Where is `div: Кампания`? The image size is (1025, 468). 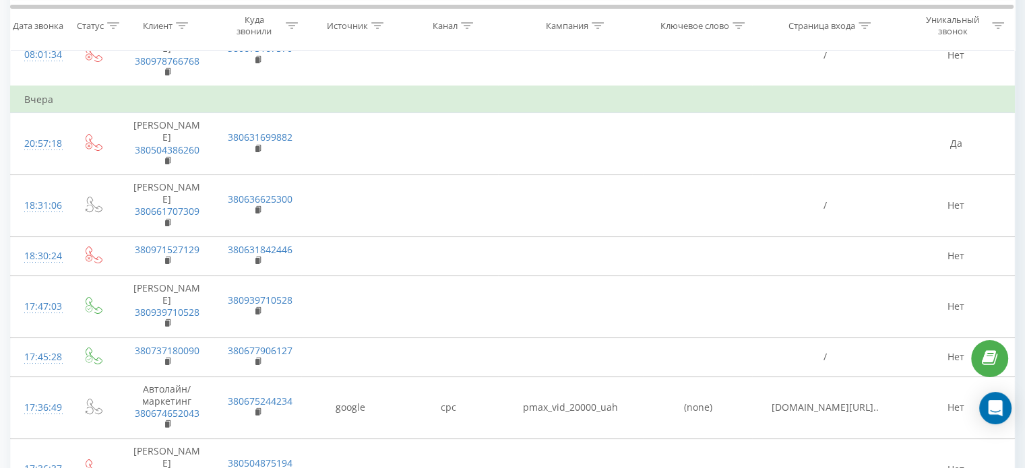
div: Кампания is located at coordinates (567, 25).